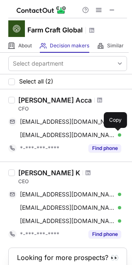  Describe the element at coordinates (73, 109) in the screenshot. I see `div: CFO` at that location.